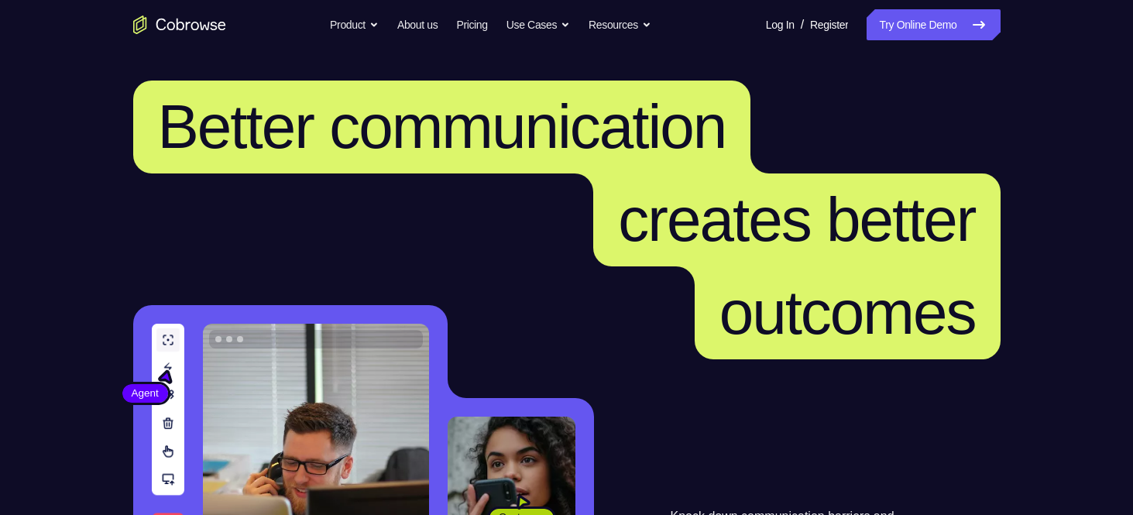  What do you see at coordinates (442, 126) in the screenshot?
I see `span: Better communication` at bounding box center [442, 126].